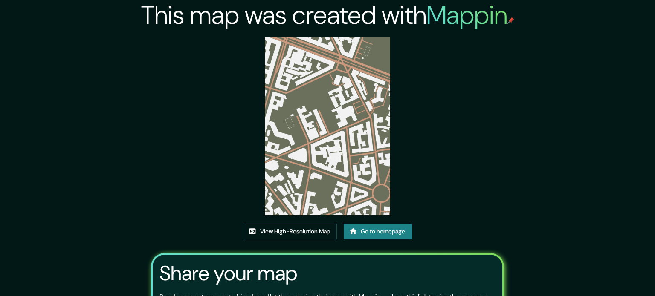  Describe the element at coordinates (378, 231) in the screenshot. I see `a: Go to homepage` at that location.